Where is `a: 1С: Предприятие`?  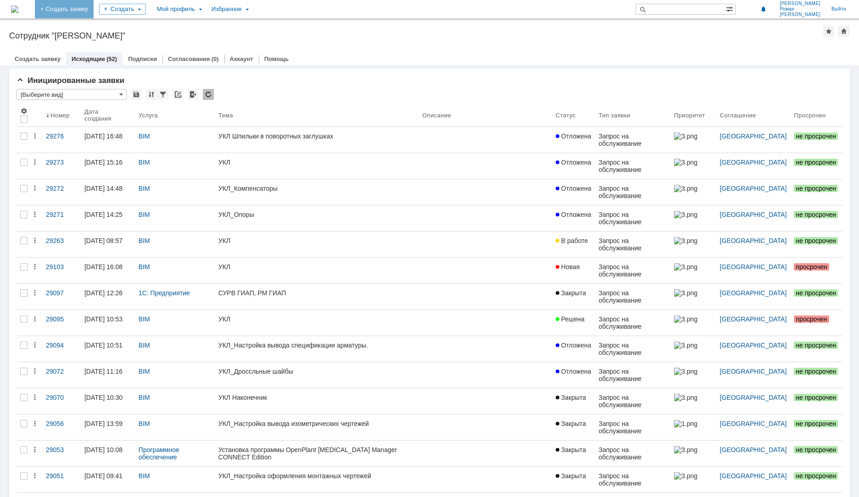
a: 1С: Предприятие is located at coordinates (164, 293).